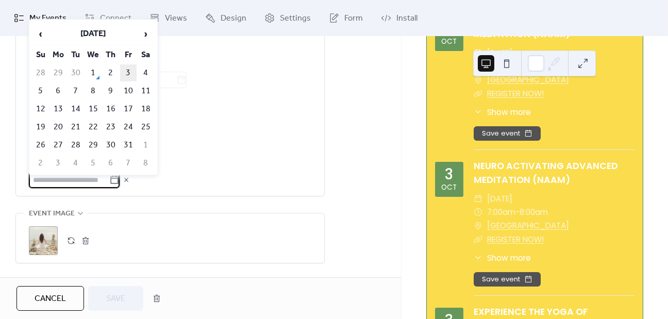  Describe the element at coordinates (58, 55) in the screenshot. I see `th: Mo` at that location.